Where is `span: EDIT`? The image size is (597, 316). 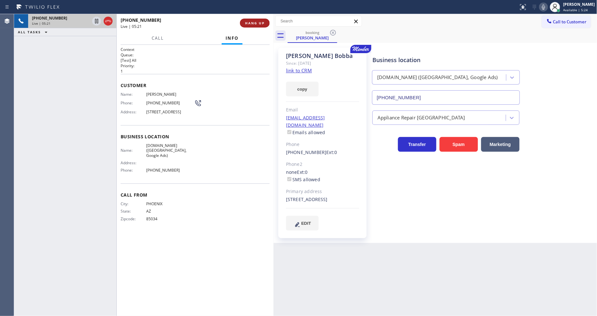 span: EDIT is located at coordinates (306, 223).